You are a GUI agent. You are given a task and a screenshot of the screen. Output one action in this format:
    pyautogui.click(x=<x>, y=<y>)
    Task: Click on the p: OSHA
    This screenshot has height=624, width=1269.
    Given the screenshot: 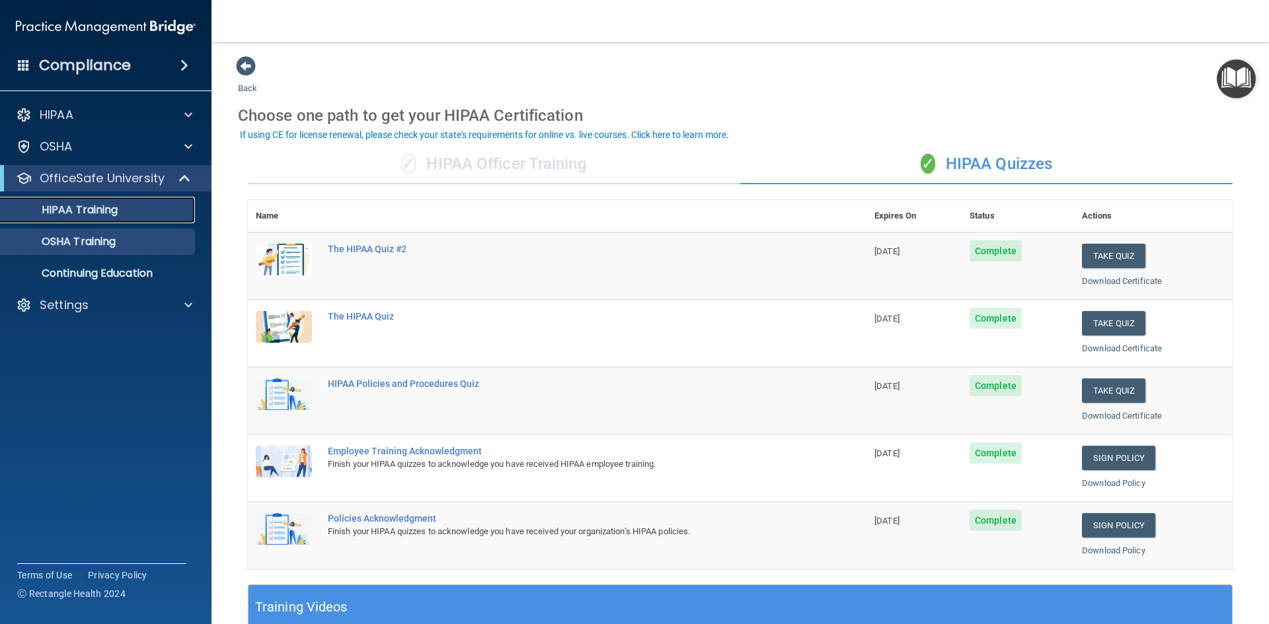 What is the action you would take?
    pyautogui.click(x=56, y=147)
    